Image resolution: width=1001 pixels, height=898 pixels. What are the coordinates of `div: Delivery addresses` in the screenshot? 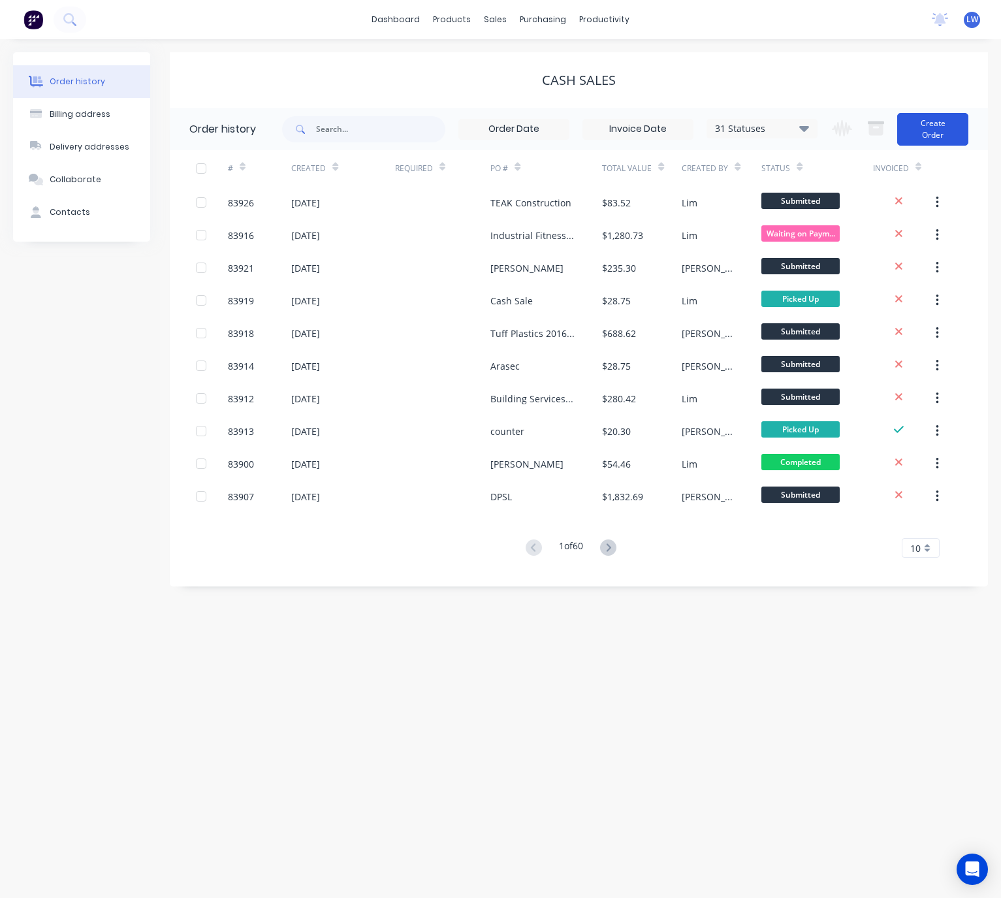 It's located at (89, 147).